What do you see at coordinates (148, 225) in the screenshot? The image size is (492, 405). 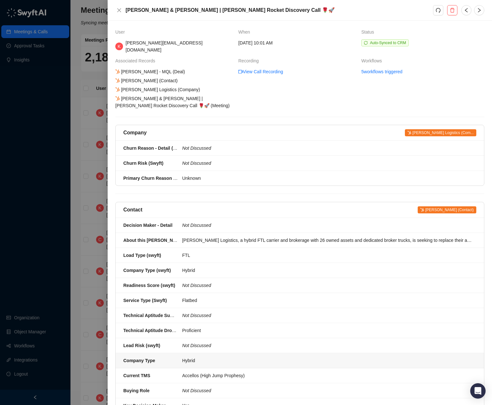 I see `strong: Decision Maker - Detail` at bounding box center [148, 225].